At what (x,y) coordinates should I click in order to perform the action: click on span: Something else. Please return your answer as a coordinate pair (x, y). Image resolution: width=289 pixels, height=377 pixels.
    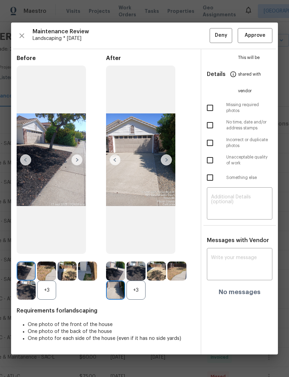
    Looking at the image, I should click on (250, 178).